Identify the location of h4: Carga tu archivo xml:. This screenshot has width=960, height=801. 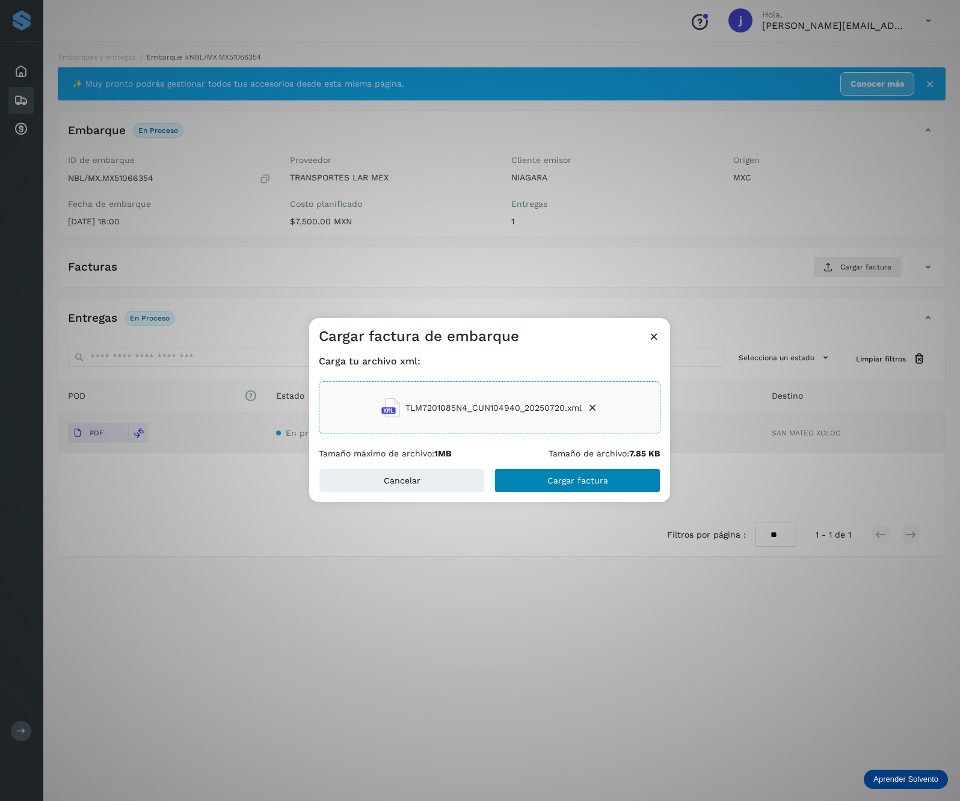
(490, 361).